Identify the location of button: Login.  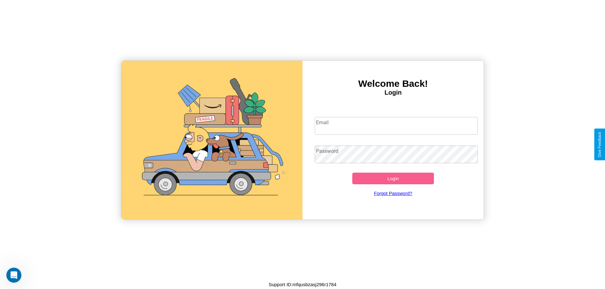
(393, 179).